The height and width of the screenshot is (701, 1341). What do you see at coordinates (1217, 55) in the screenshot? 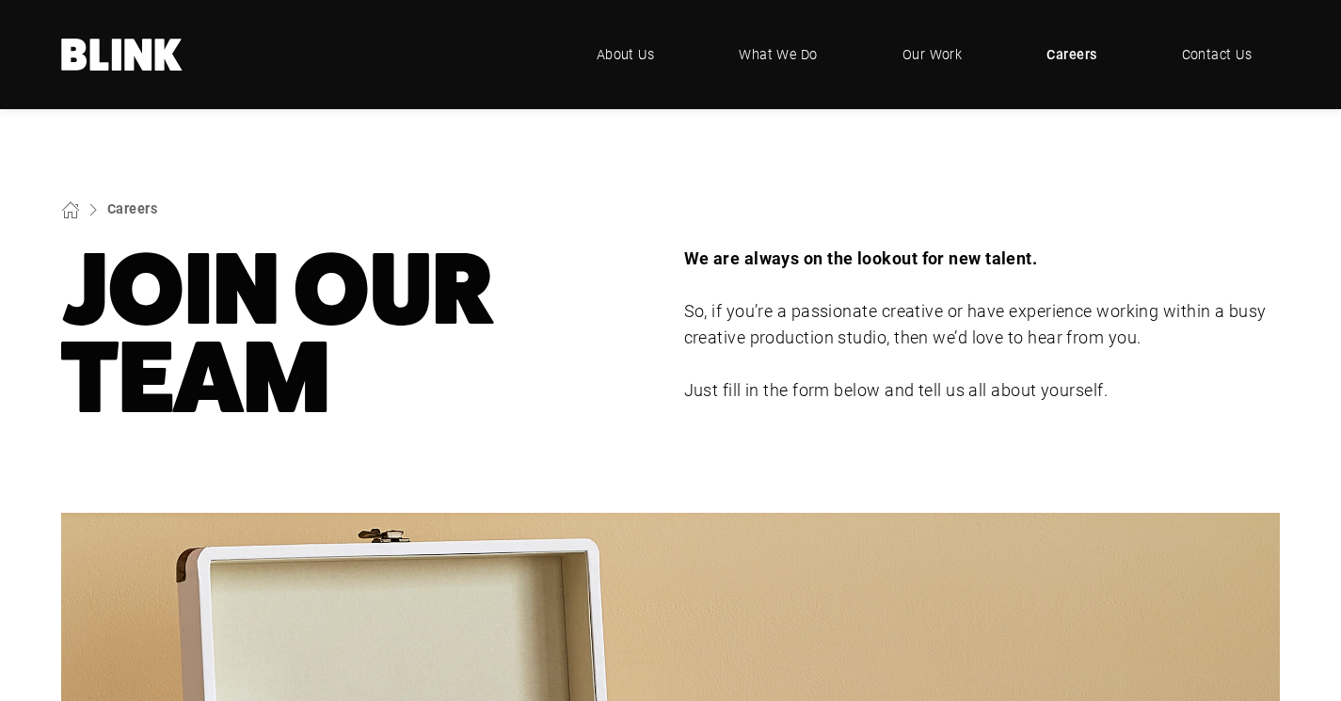
I see `span: Contact Us` at bounding box center [1217, 55].